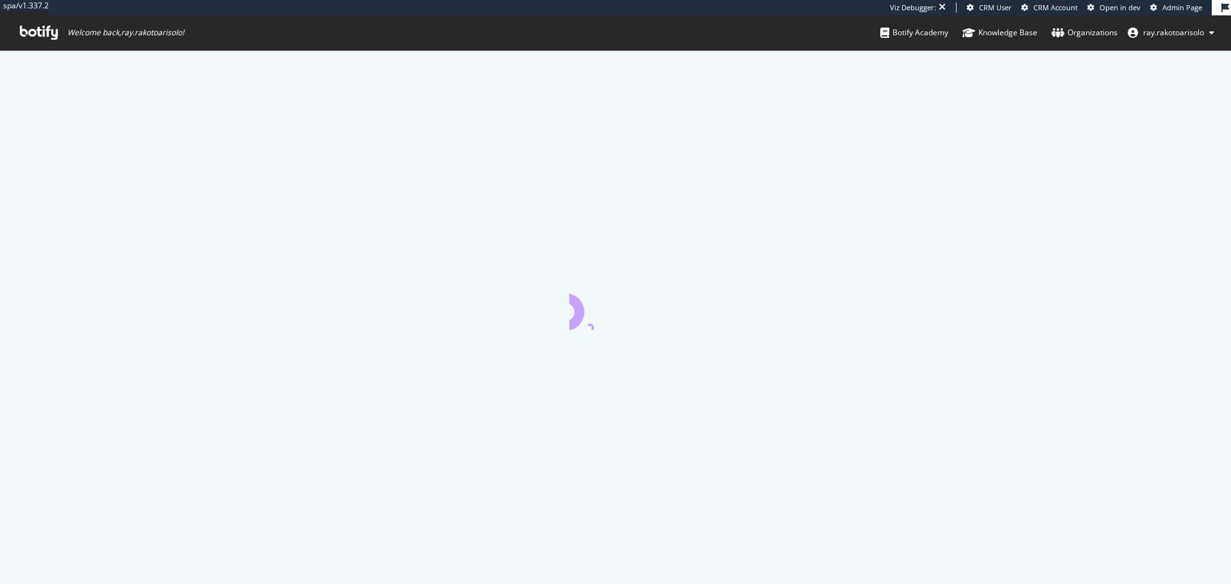 This screenshot has height=584, width=1231. Describe the element at coordinates (126, 33) in the screenshot. I see `span: Welcome back, ray.rakotoarisolo !` at that location.